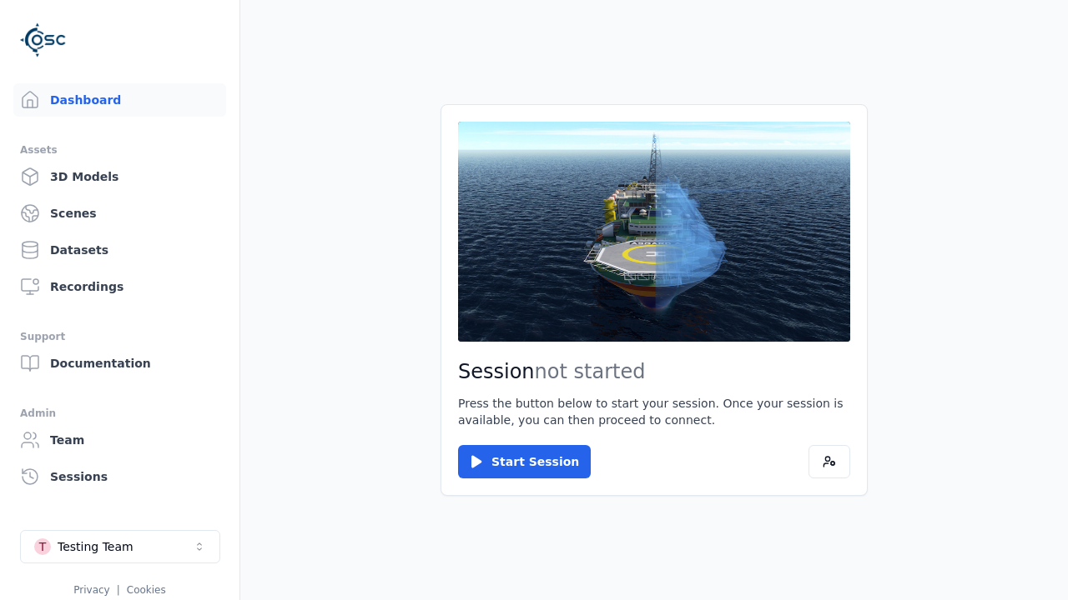 Image resolution: width=1068 pixels, height=600 pixels. What do you see at coordinates (119, 287) in the screenshot?
I see `a: Recordings` at bounding box center [119, 287].